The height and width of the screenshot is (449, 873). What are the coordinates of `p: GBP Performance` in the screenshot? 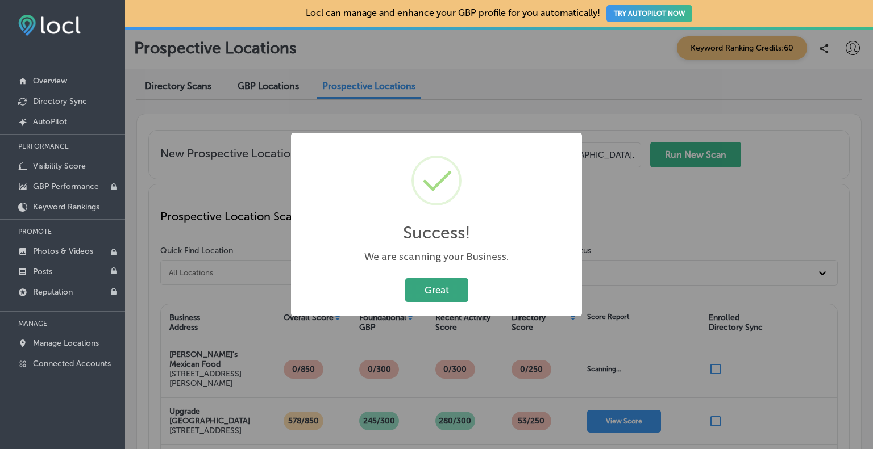 It's located at (66, 186).